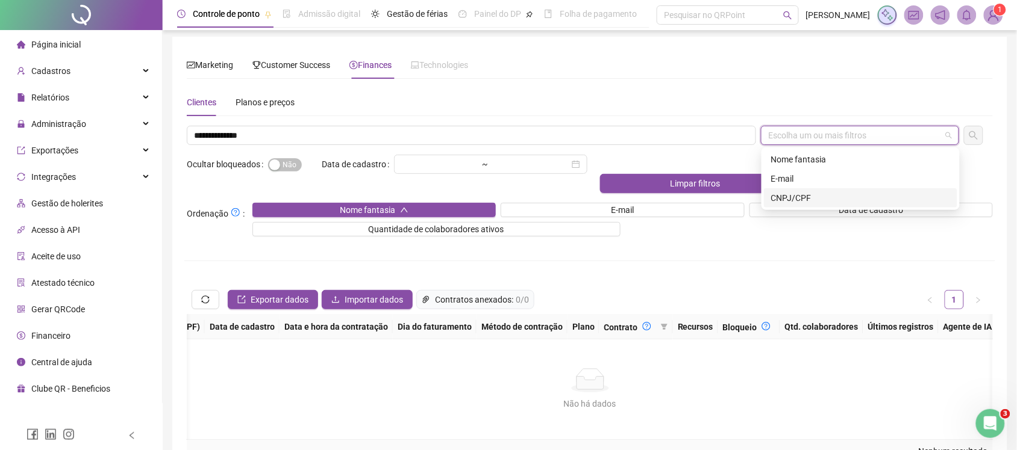  Describe the element at coordinates (930, 300) in the screenshot. I see `button: left` at that location.